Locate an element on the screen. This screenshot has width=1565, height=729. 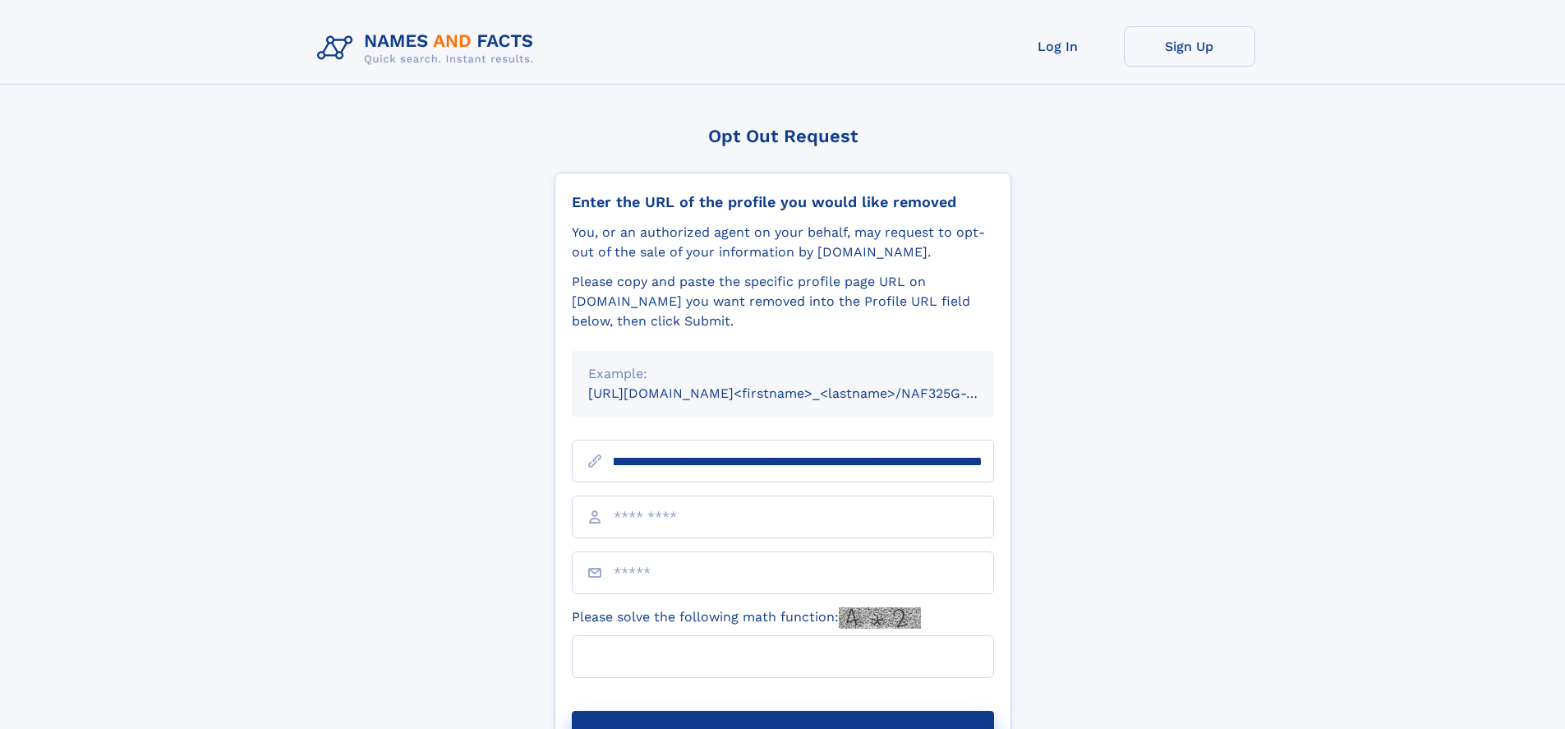
div: Enter the URL of the profile you would like removed is located at coordinates (783, 202).